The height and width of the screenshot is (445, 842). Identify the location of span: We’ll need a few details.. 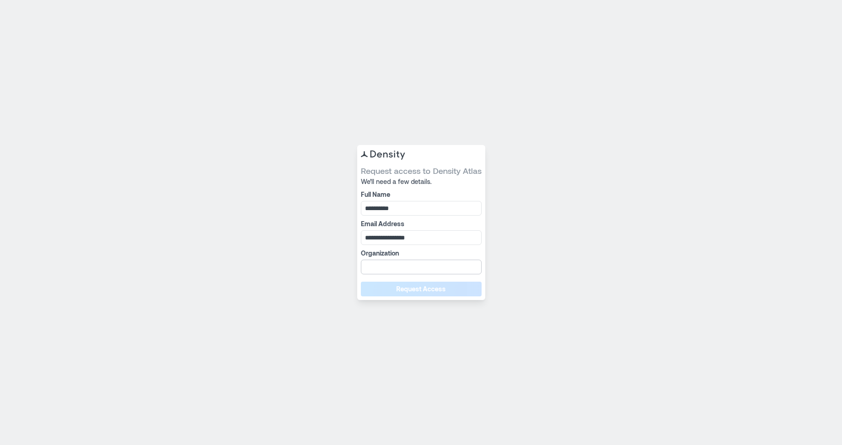
(421, 182).